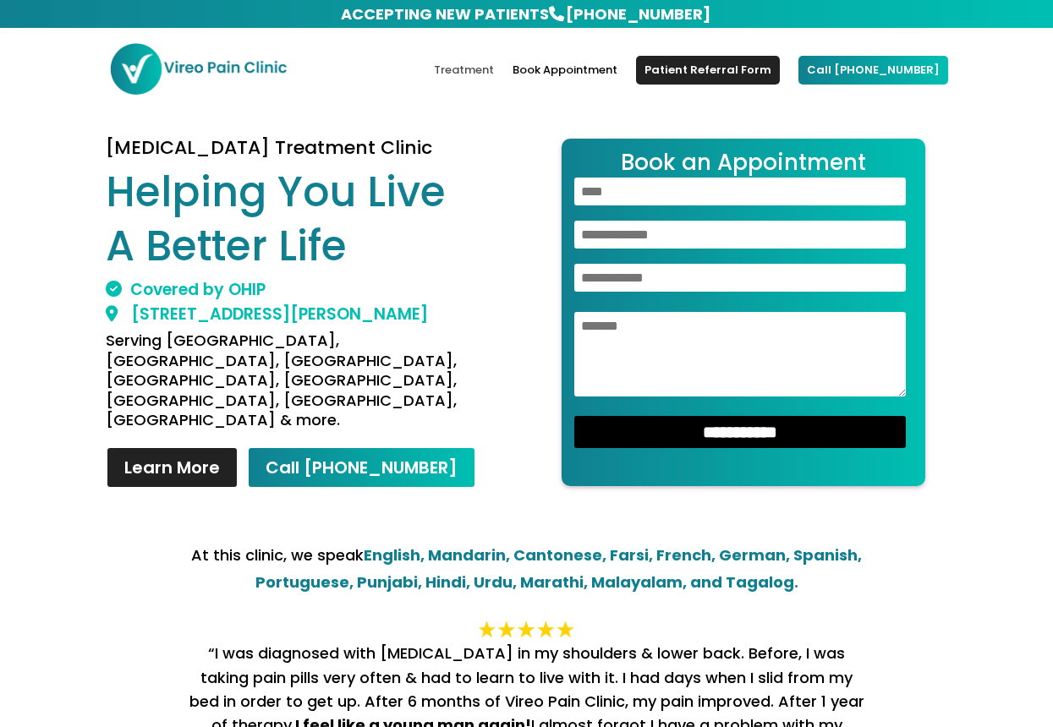  Describe the element at coordinates (463, 84) in the screenshot. I see `a: Treatment` at that location.